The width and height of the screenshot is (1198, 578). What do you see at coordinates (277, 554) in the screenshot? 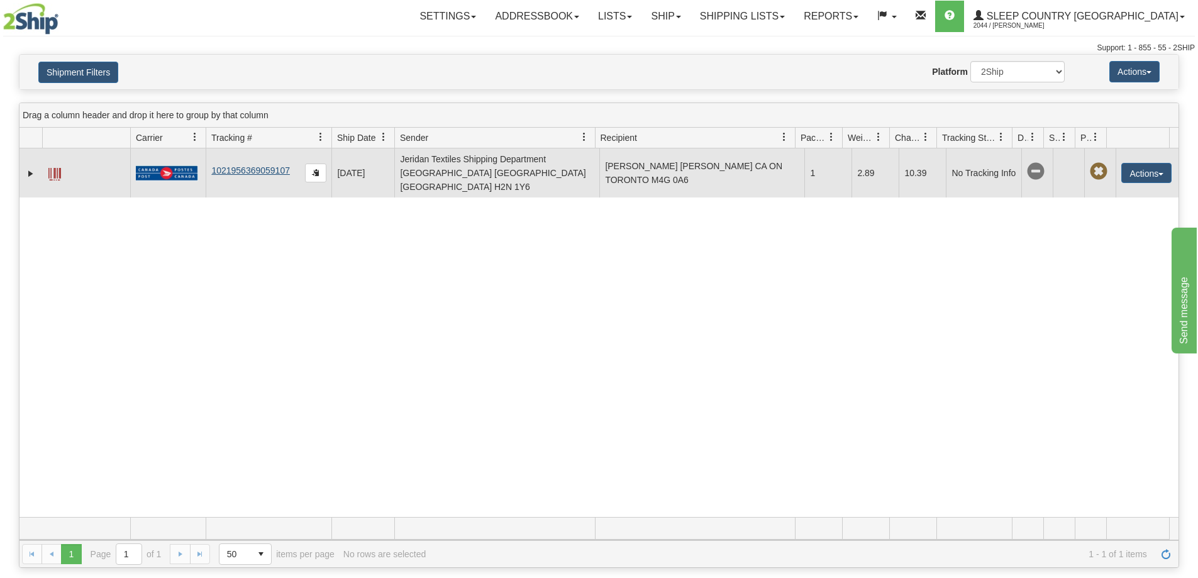
I see `span: items per page` at bounding box center [277, 554].